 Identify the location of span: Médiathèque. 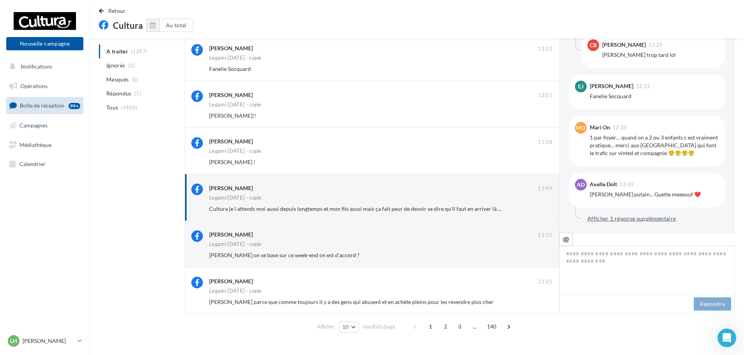
(35, 144).